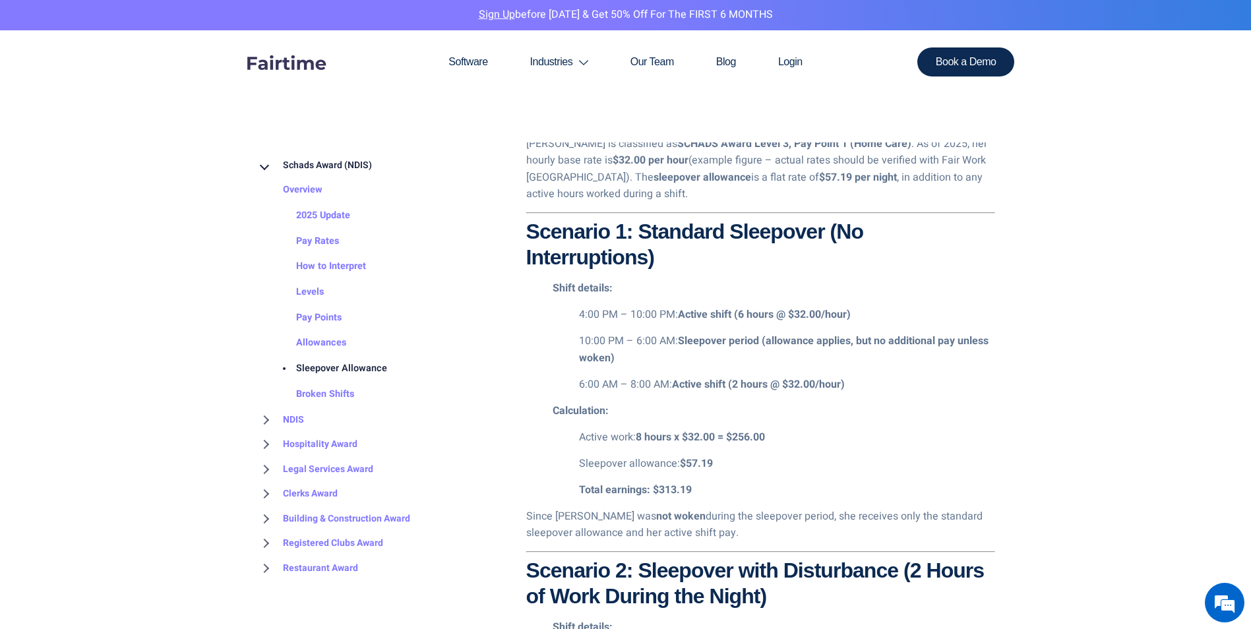 The image size is (1251, 629). What do you see at coordinates (787, 438) in the screenshot?
I see `p: Active work:` at bounding box center [787, 438].